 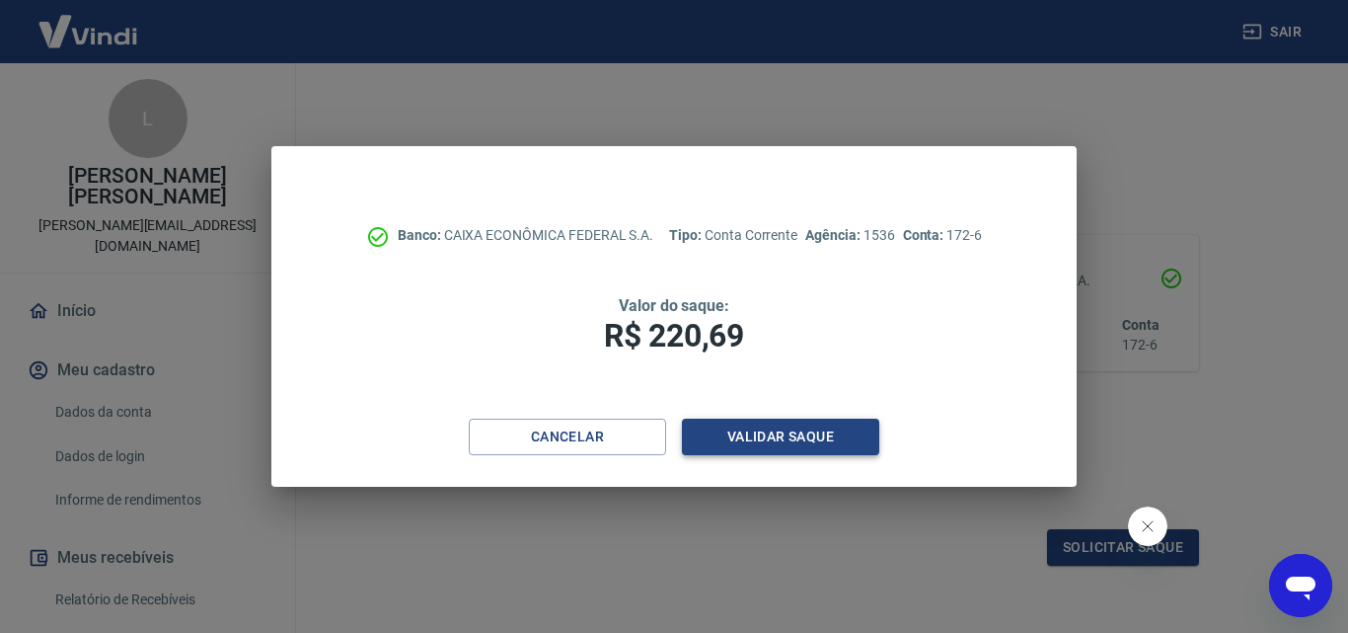 I want to click on p: CAIXA ECONÔMICA FEDERAL S.A., so click(x=525, y=235).